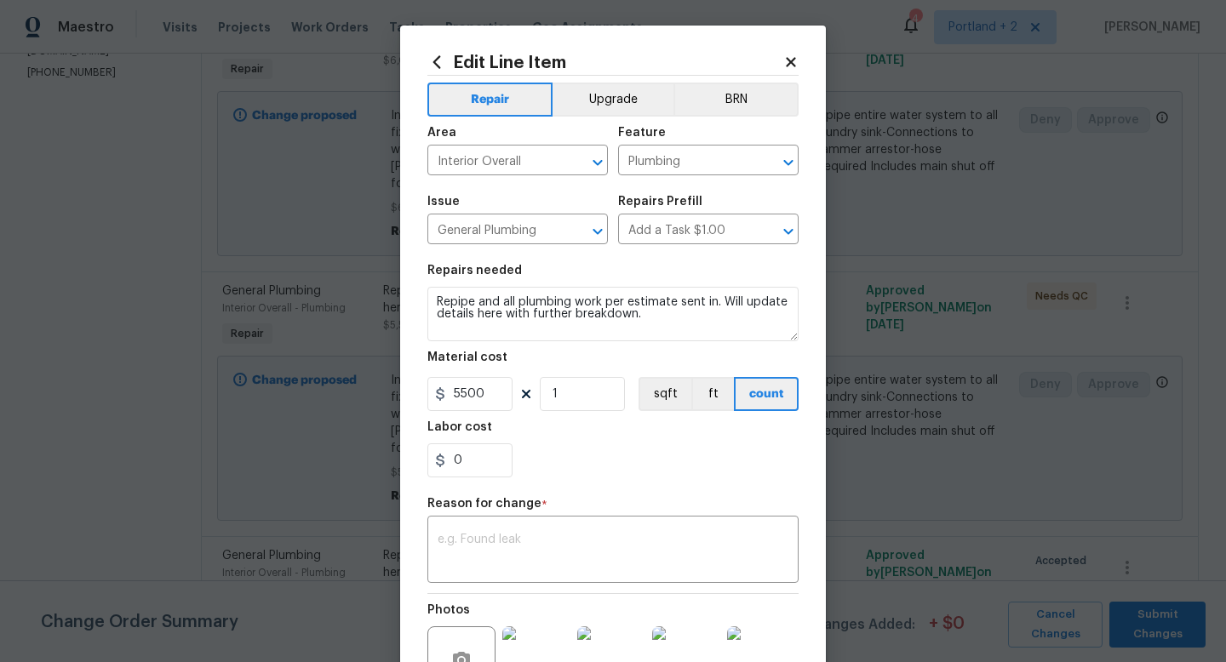  Describe the element at coordinates (766, 394) in the screenshot. I see `button: count` at that location.